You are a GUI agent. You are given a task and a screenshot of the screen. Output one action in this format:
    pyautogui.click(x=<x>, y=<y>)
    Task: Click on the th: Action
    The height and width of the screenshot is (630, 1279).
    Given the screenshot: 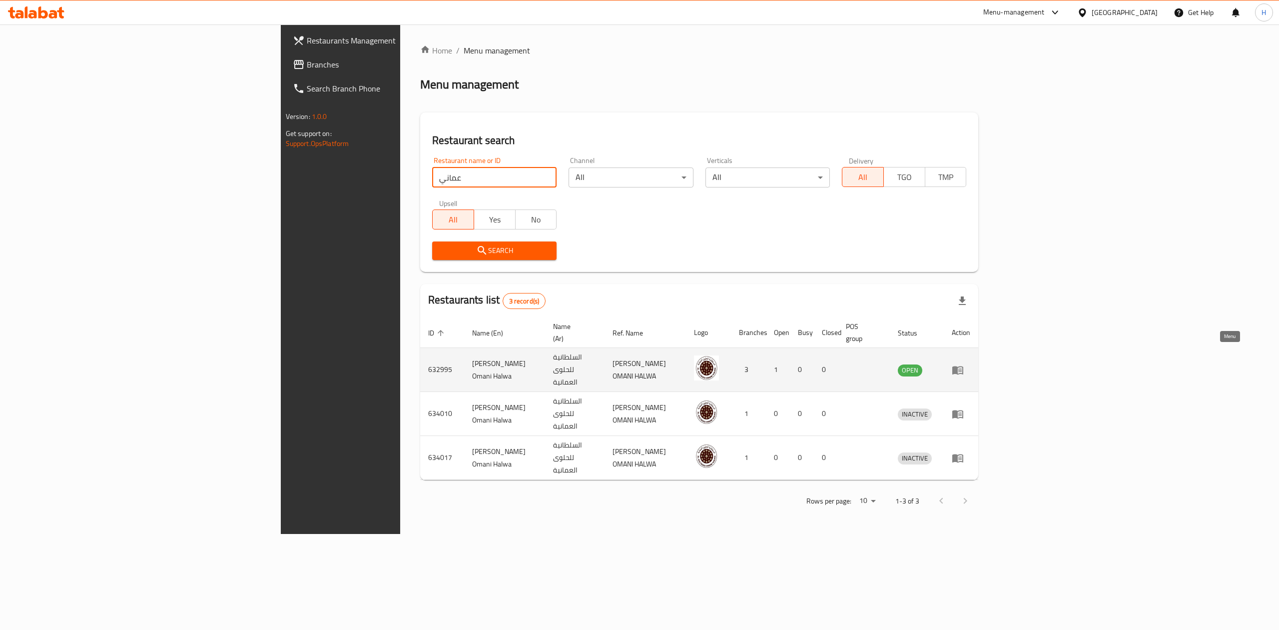 What is the action you would take?
    pyautogui.click(x=961, y=332)
    